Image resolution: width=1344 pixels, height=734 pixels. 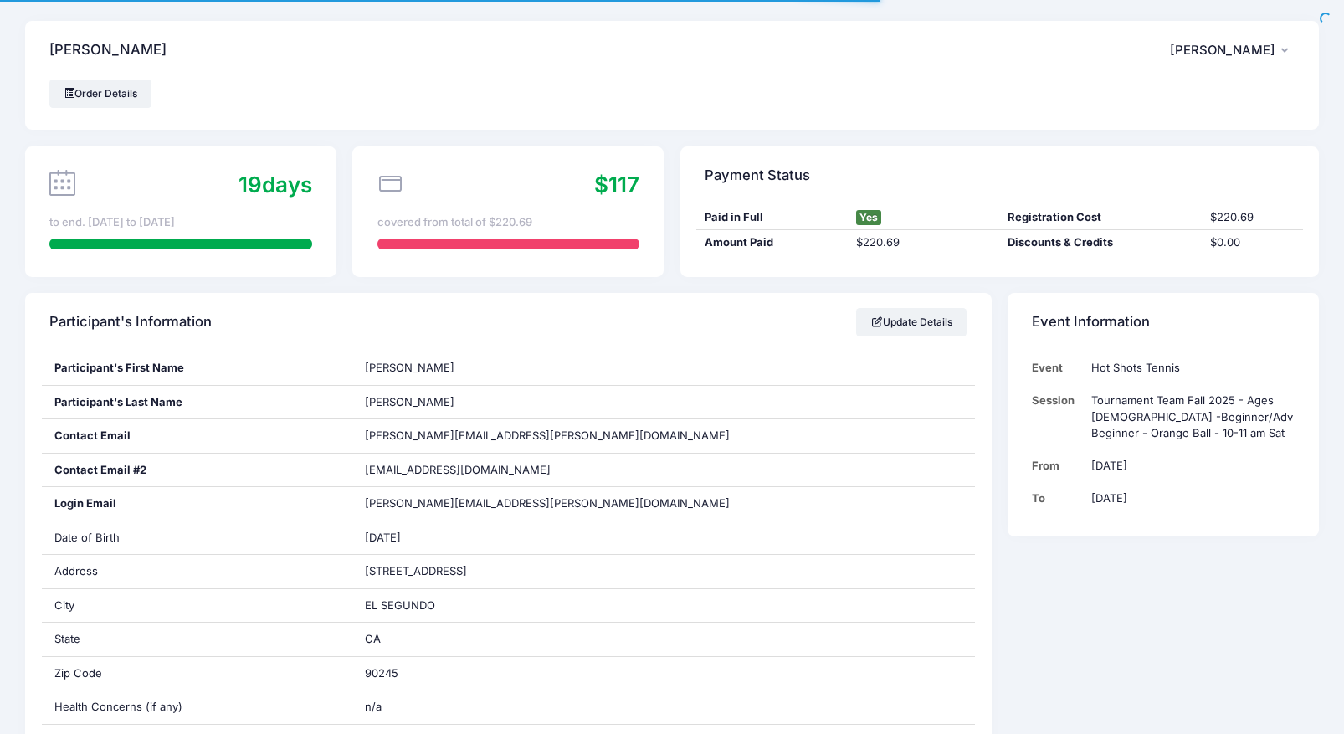 What do you see at coordinates (197, 606) in the screenshot?
I see `div: City` at bounding box center [197, 606].